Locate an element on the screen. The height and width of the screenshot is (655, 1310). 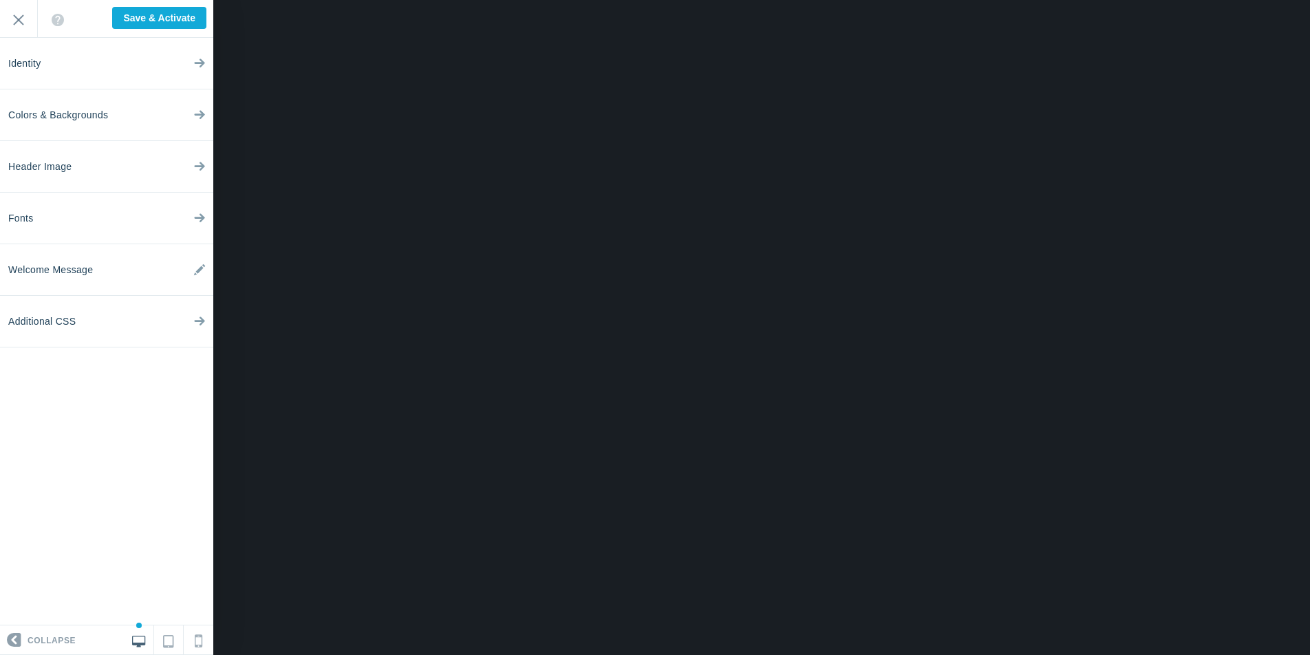
span: Additional CSS is located at coordinates (42, 321).